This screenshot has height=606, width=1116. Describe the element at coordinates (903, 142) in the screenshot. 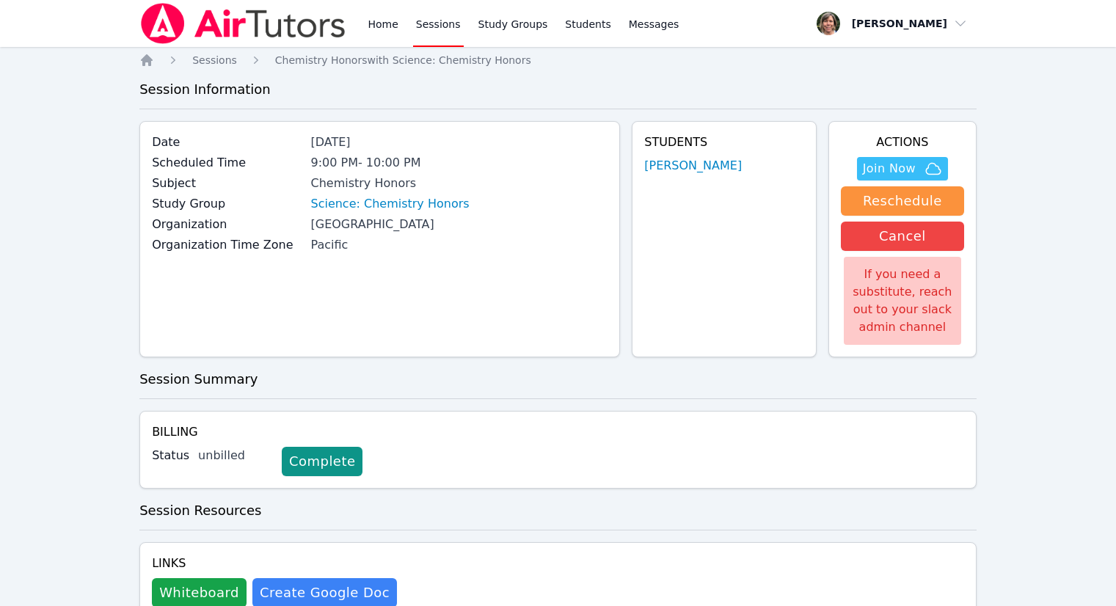

I see `h4: Actions` at that location.